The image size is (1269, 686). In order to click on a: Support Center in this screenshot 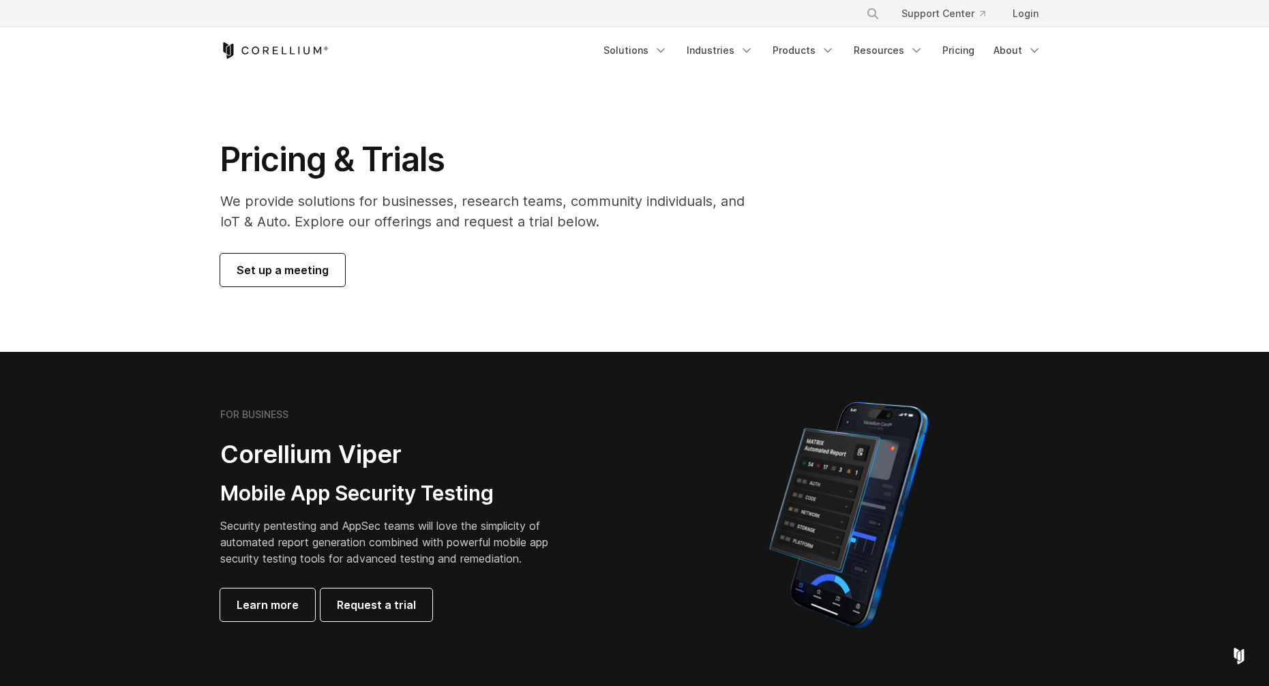, I will do `click(943, 14)`.